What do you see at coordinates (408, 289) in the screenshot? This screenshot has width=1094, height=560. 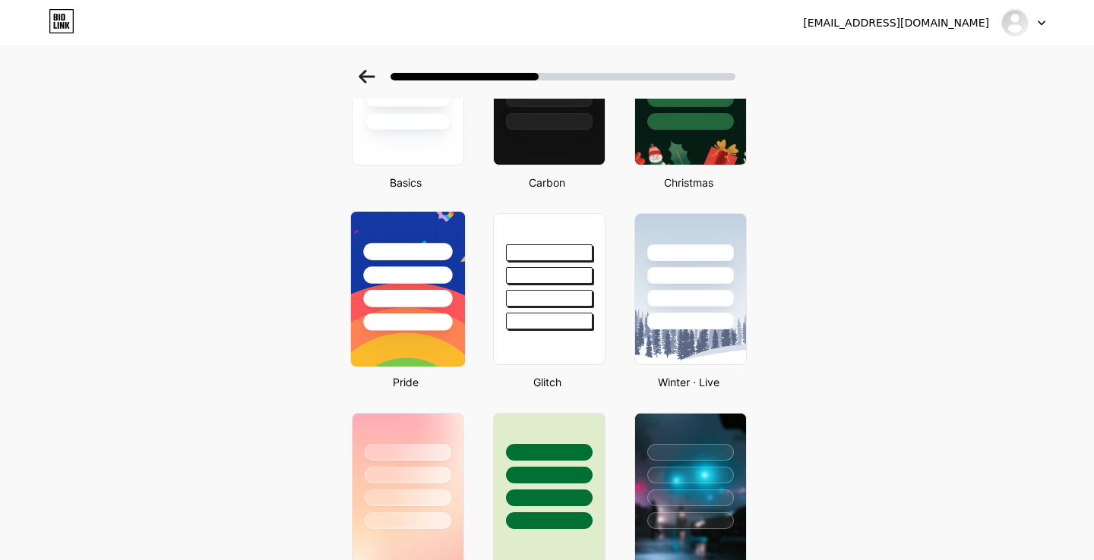 I see `img: pride-mobile.png` at bounding box center [408, 289].